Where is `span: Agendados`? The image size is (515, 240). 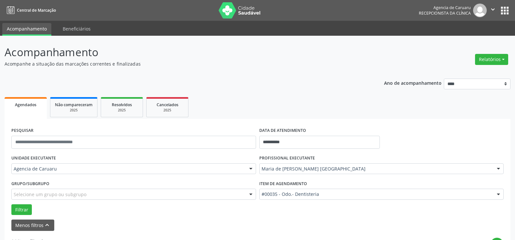
span: Agendados is located at coordinates (26, 105).